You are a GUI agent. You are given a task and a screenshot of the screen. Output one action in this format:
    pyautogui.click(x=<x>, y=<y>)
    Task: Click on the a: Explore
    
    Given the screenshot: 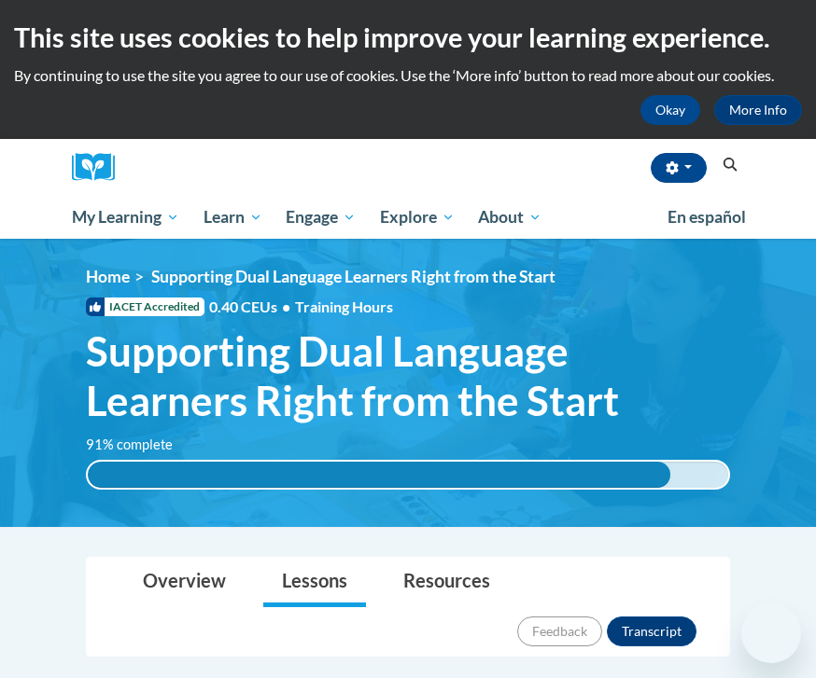 What is the action you would take?
    pyautogui.click(x=417, y=217)
    